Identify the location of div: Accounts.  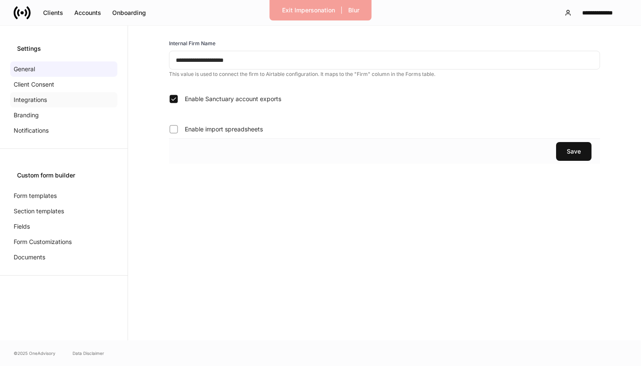
(87, 13).